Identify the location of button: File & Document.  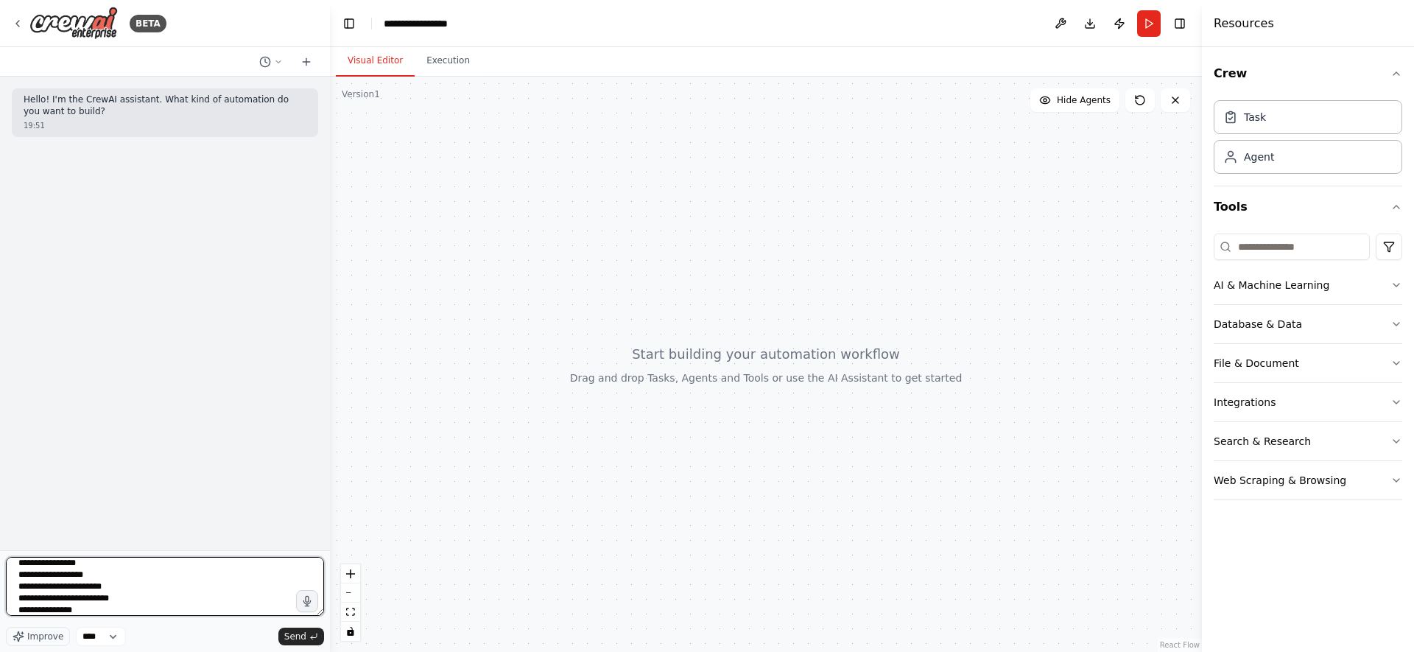
(1308, 363).